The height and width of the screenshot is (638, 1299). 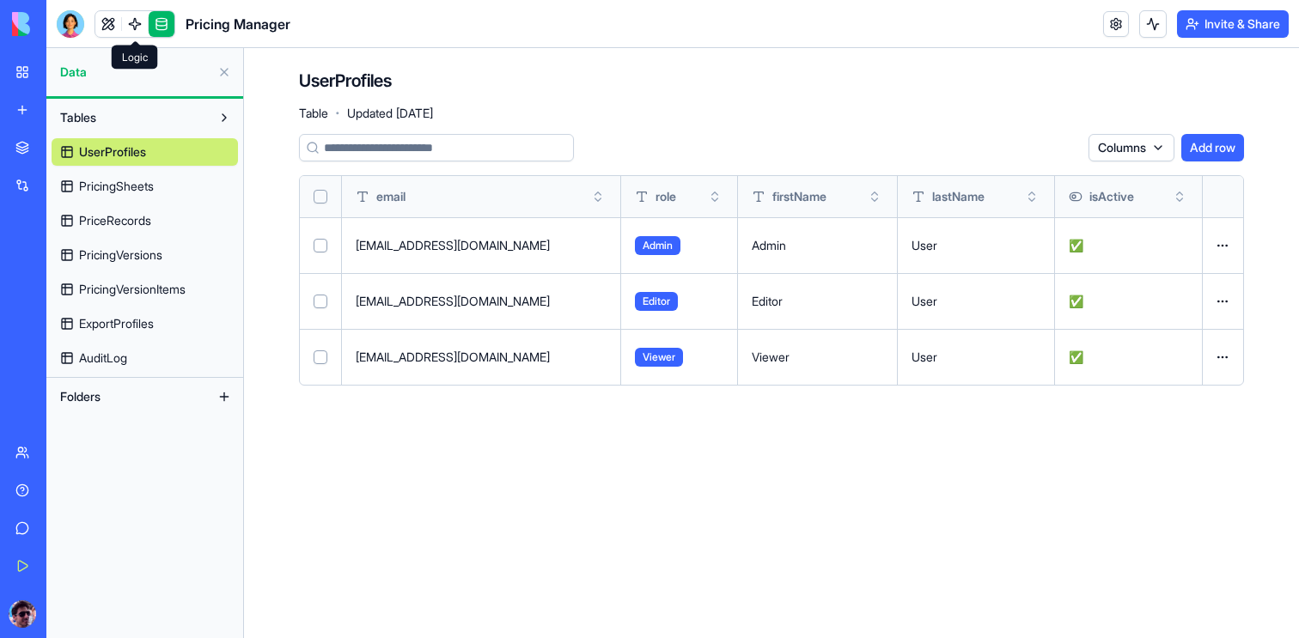 What do you see at coordinates (657, 246) in the screenshot?
I see `span: Admin` at bounding box center [657, 246].